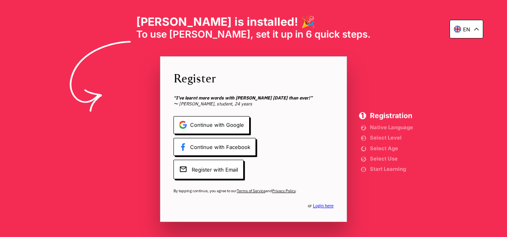 This screenshot has width=507, height=237. I want to click on span: Native Language, so click(392, 127).